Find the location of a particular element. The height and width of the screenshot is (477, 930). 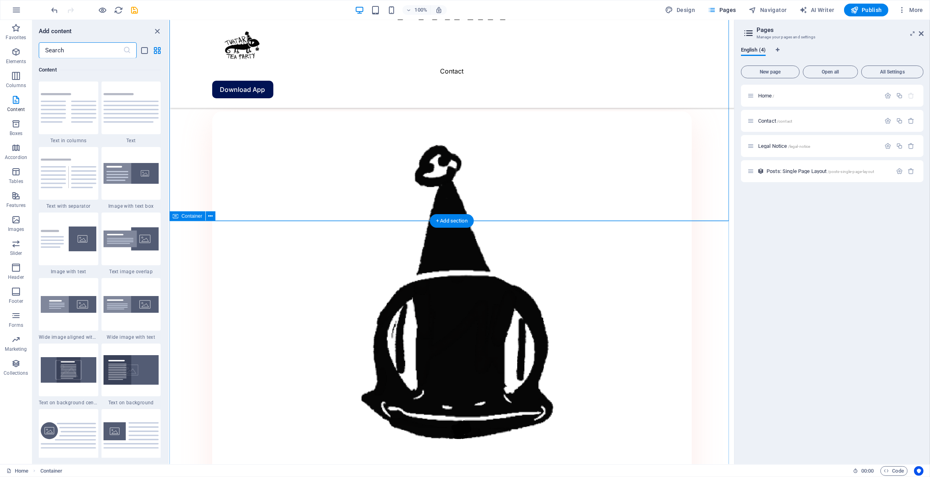

span: 00 00 is located at coordinates (867, 471).